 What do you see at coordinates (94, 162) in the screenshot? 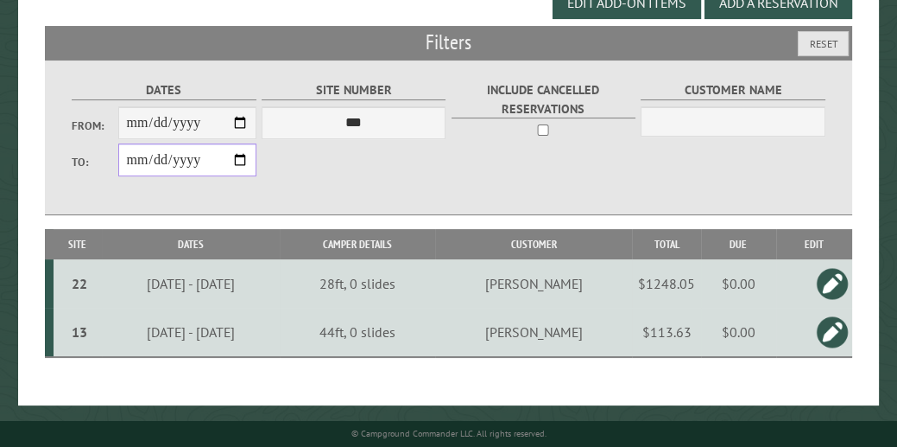
I see `label: To:` at bounding box center [94, 162].